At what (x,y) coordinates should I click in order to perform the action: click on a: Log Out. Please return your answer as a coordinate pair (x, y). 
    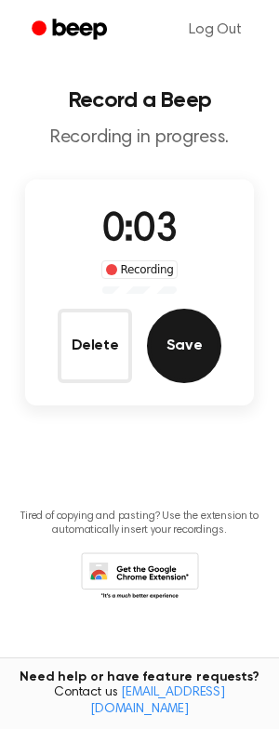
    Looking at the image, I should click on (215, 30).